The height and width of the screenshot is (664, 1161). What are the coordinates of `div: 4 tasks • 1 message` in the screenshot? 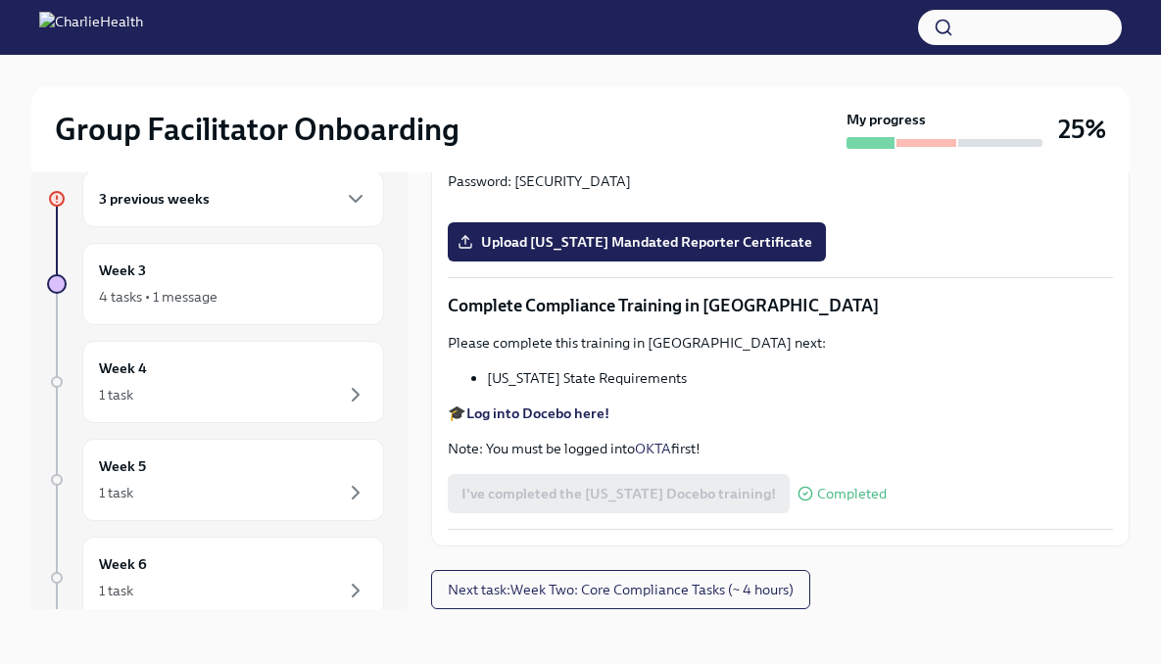 It's located at (158, 297).